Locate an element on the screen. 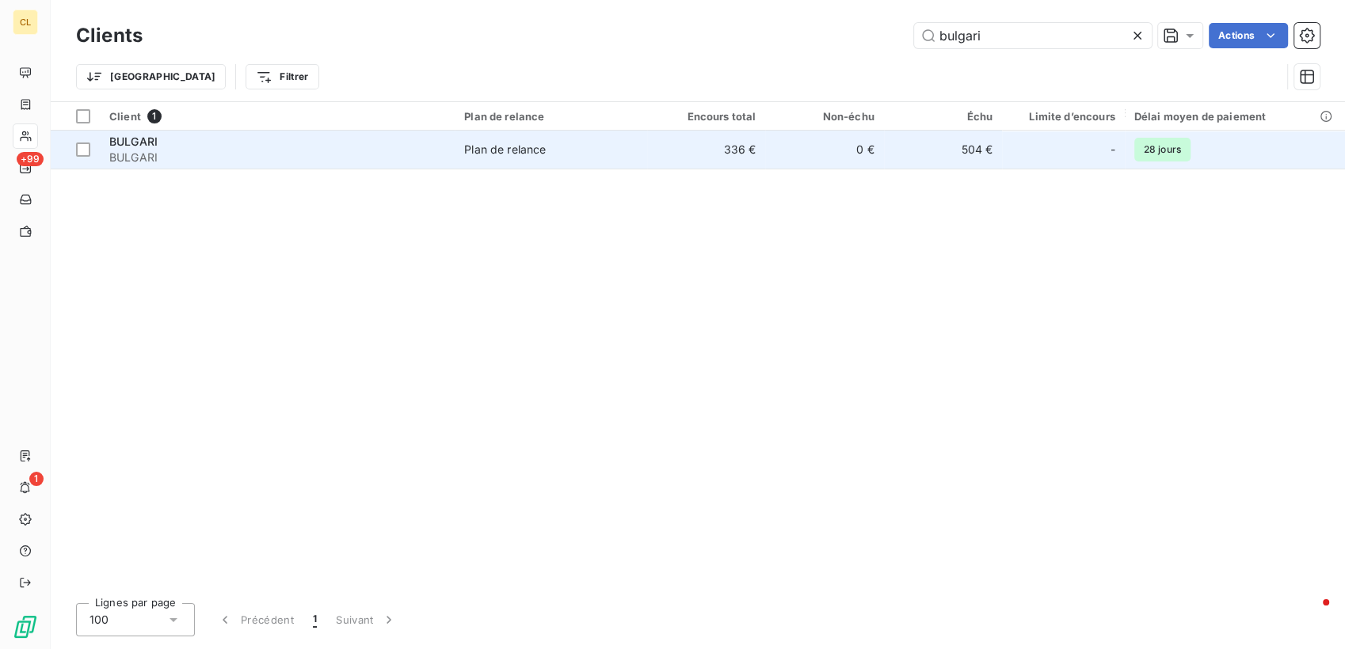  img: Logo LeanPay is located at coordinates (25, 627).